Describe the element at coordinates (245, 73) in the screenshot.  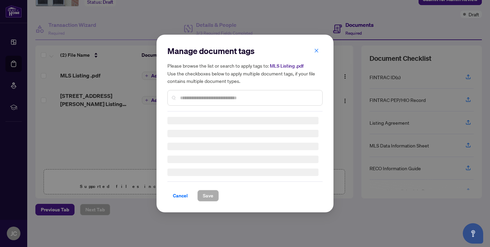
I see `h5: Please browse the list or search to apply tags to: Use the checkboxes below to apply multiple doc...` at that location.